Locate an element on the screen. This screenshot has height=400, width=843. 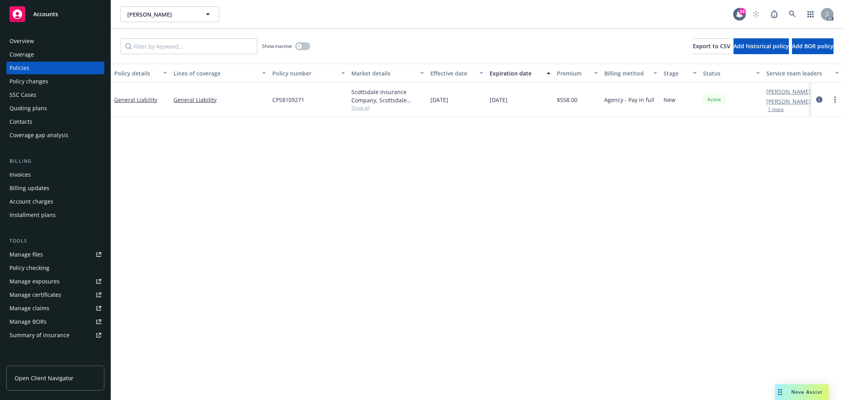
div: Stage is located at coordinates (676, 73).